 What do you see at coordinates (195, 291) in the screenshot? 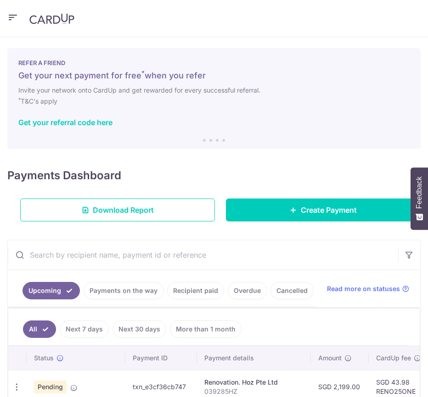
I see `a: Recipient paid` at bounding box center [195, 291].